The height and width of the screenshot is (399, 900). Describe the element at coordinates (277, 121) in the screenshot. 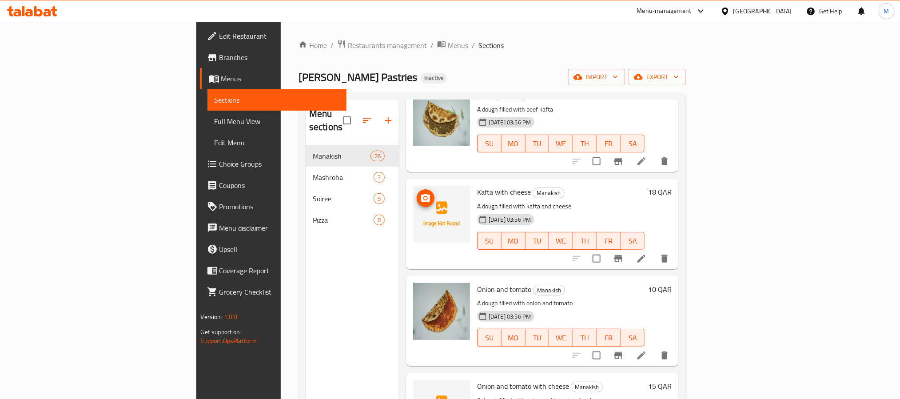

I see `a: Full Menu View` at that location.